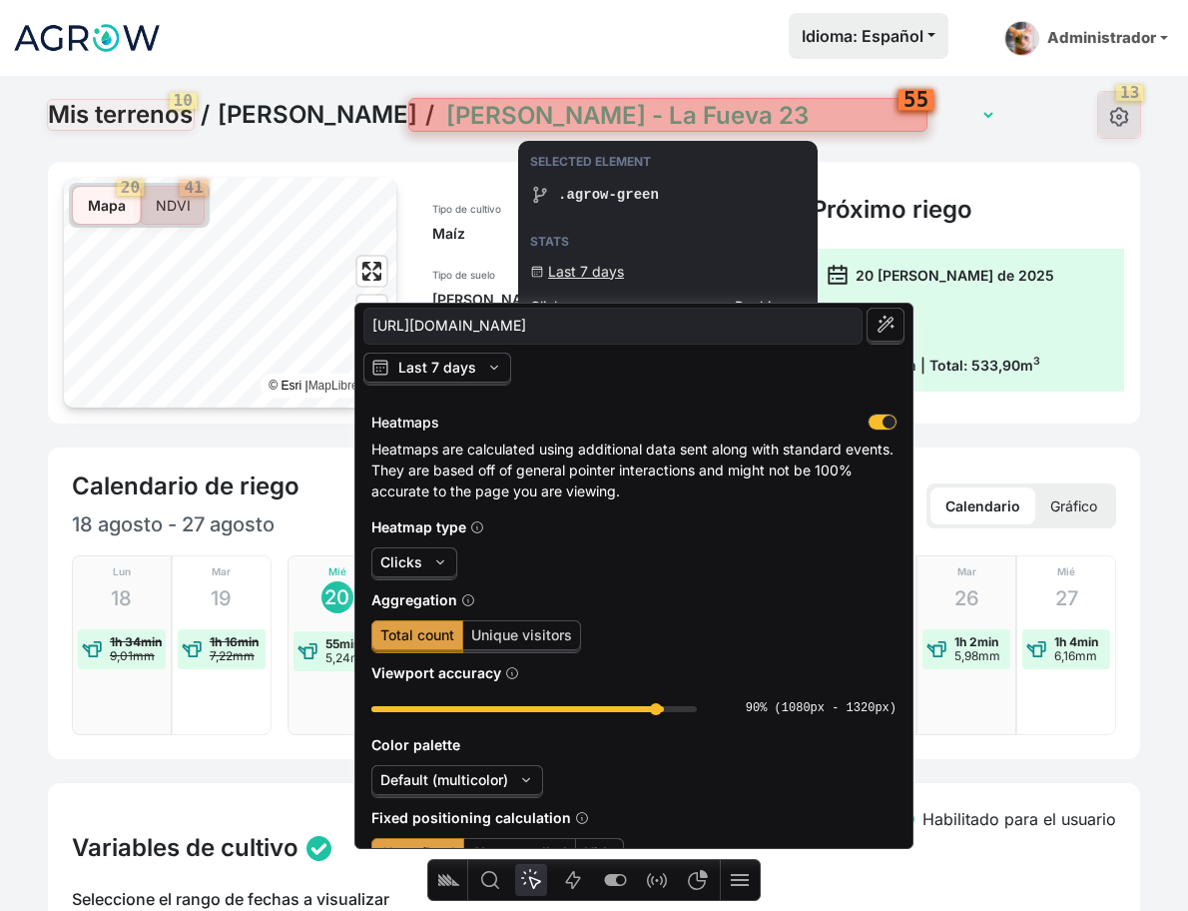 The height and width of the screenshot is (911, 1188). Describe the element at coordinates (336, 597) in the screenshot. I see `p: 20` at that location.